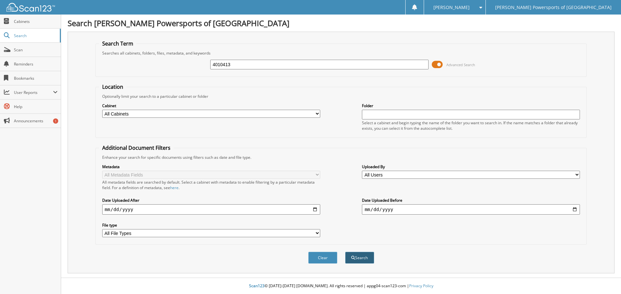  What do you see at coordinates (257, 286) in the screenshot?
I see `span: Scan123` at bounding box center [257, 286].